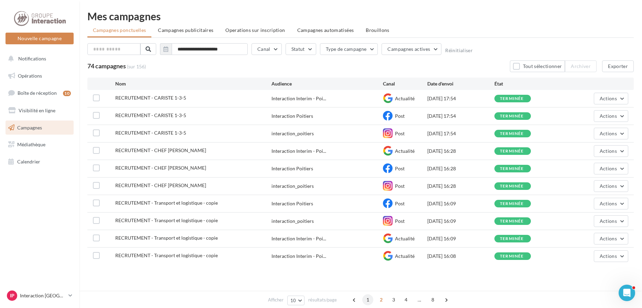  I want to click on span: 74 campagnes, so click(107, 66).